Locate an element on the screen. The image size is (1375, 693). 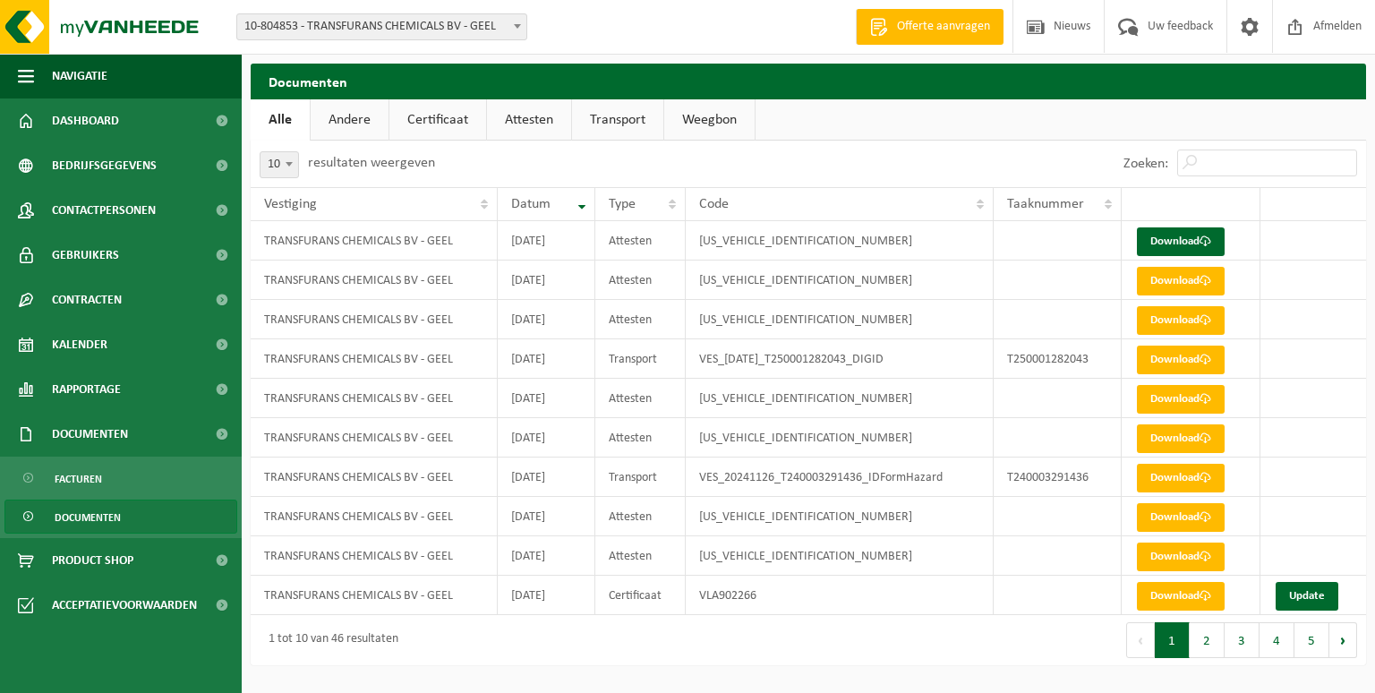
button: Previous is located at coordinates (1141, 640).